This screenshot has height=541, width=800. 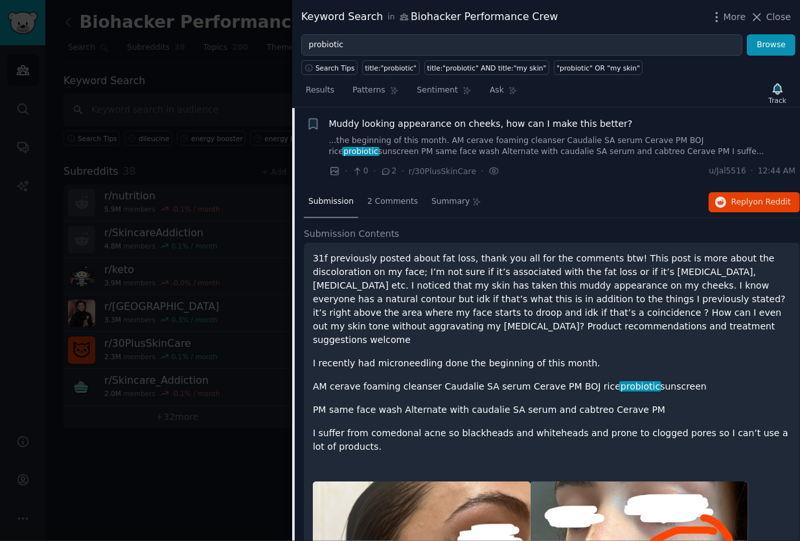 I want to click on button: More, so click(x=728, y=17).